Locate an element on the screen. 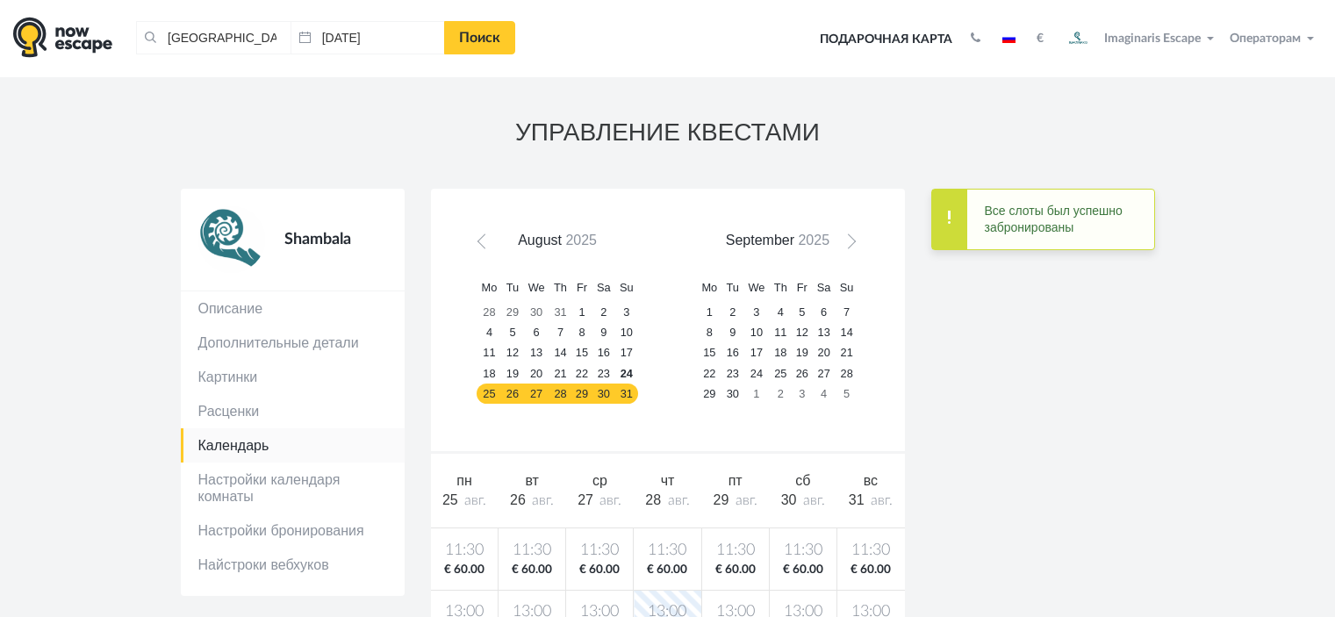  a: 14 is located at coordinates (847, 333).